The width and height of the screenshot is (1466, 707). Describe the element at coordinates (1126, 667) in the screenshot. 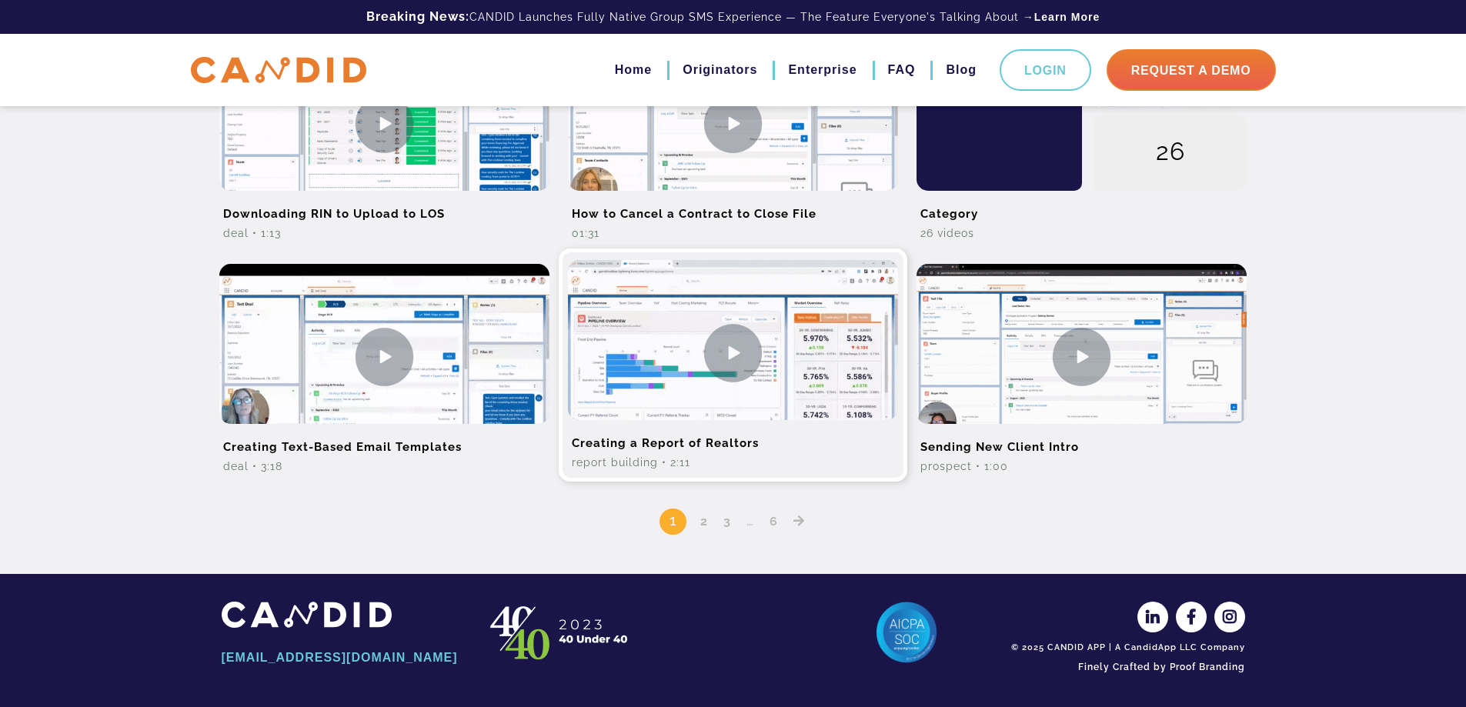

I see `a: Finely Crafted by Proof Branding` at that location.